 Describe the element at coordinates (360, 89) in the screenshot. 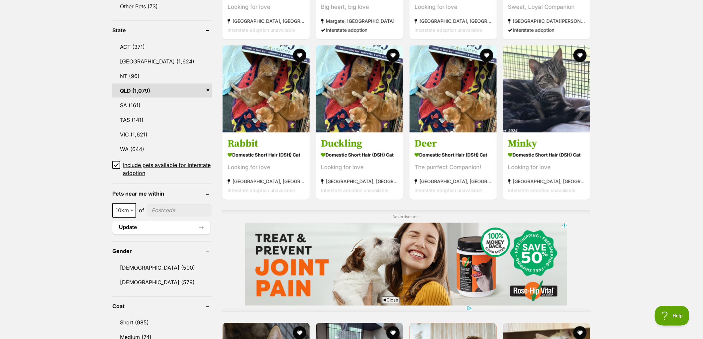

I see `img: Duckling - Domestic Short Hair (DSH) Cat` at that location.